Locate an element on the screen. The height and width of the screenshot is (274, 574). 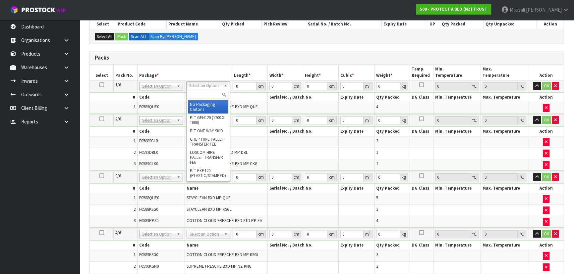
th: DG Class is located at coordinates (422, 246).